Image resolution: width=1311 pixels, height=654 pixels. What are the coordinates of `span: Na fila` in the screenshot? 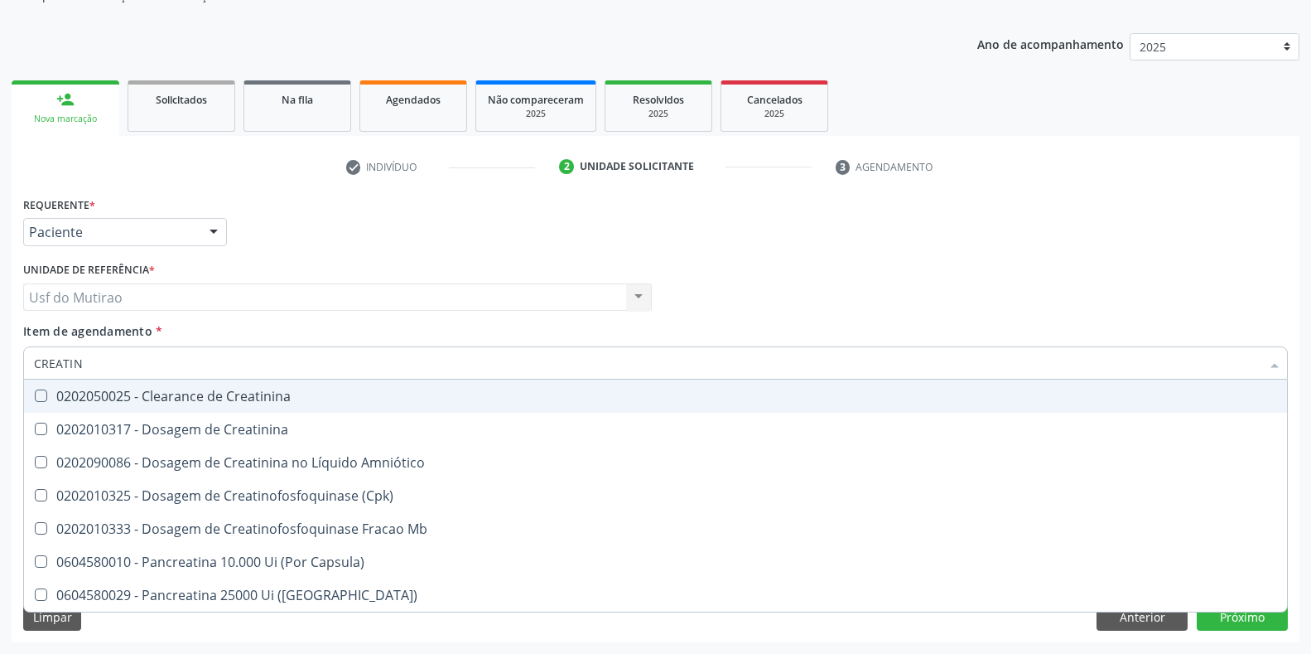 It's located at (297, 99).